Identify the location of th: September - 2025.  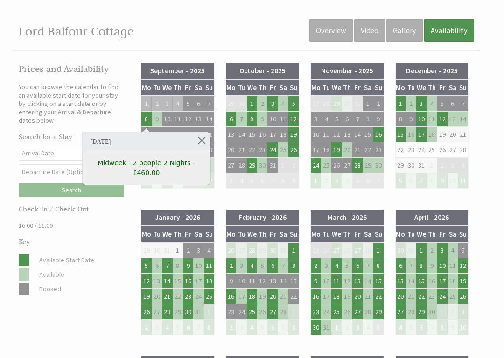
(178, 71).